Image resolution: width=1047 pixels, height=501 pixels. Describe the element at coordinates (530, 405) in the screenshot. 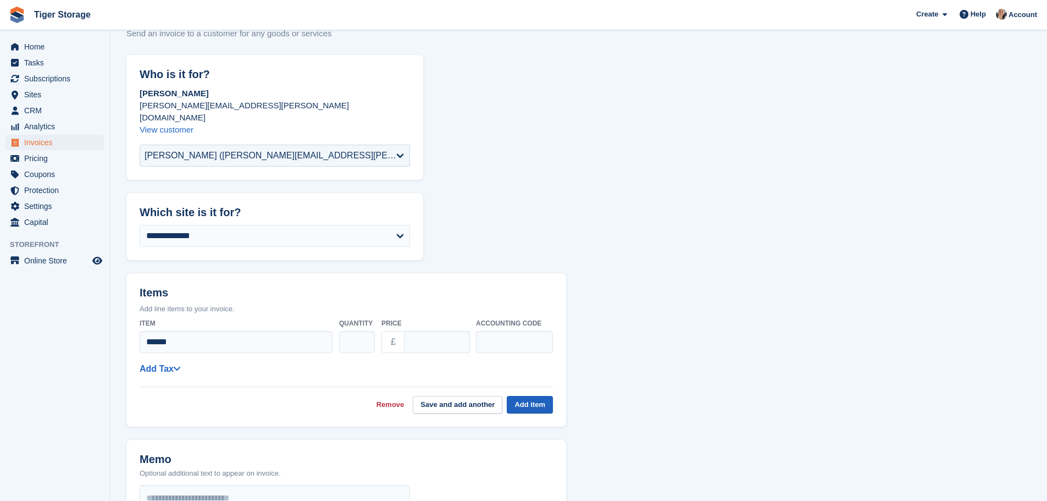

I see `button: Add item` at that location.